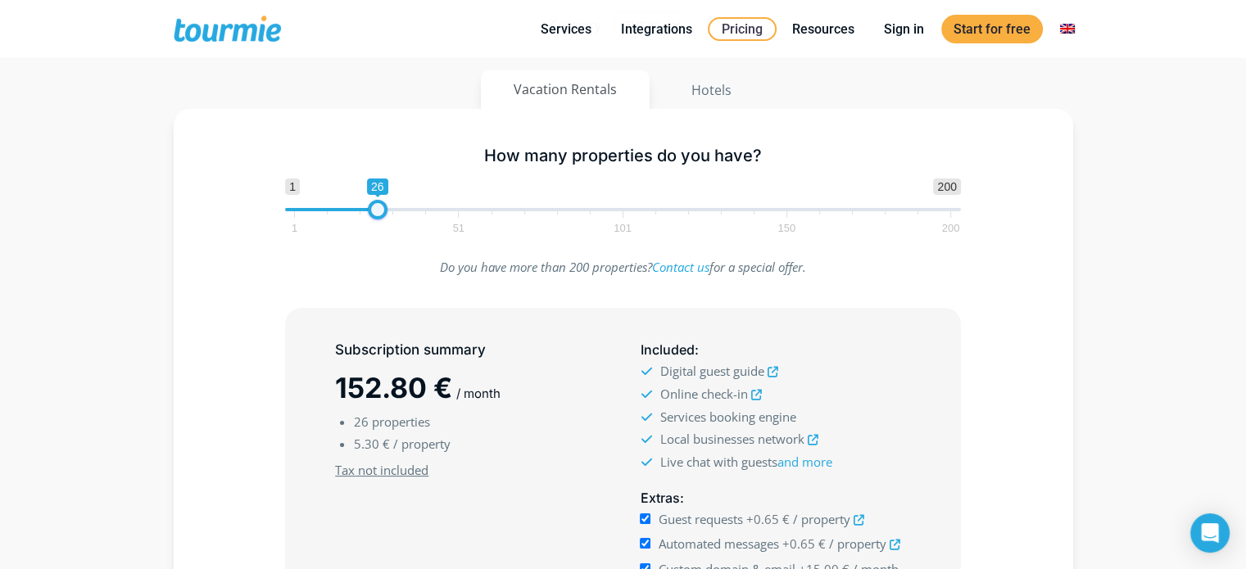 The image size is (1246, 569). What do you see at coordinates (745, 462) in the screenshot?
I see `span: Live chat with guests` at bounding box center [745, 462].